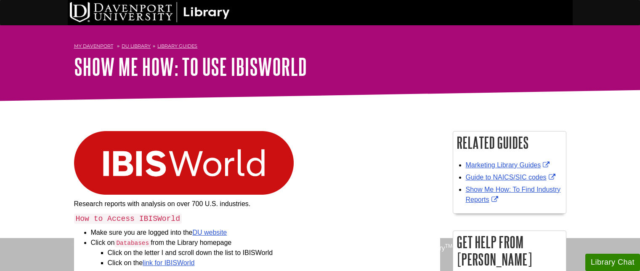 The image size is (640, 271). I want to click on nav: breadcrumb, so click(320, 47).